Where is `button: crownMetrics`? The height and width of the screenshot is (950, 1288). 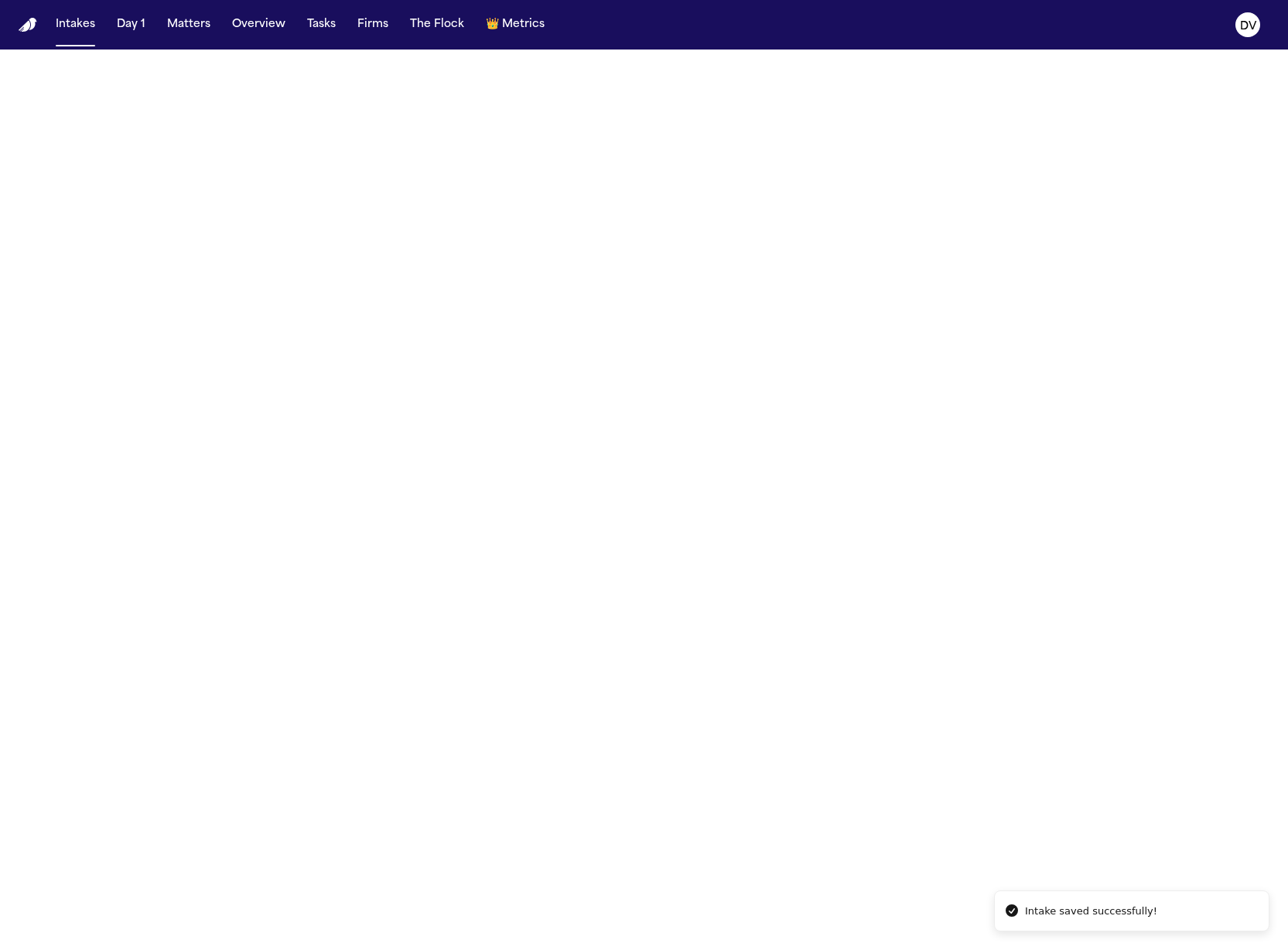 button: crownMetrics is located at coordinates (515, 25).